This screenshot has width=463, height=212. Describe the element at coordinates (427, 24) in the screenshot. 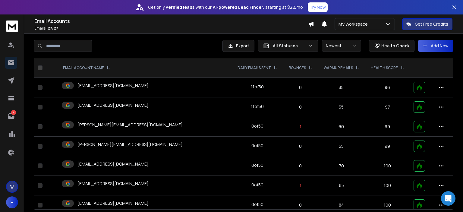

I see `button: Get Free Credits` at that location.